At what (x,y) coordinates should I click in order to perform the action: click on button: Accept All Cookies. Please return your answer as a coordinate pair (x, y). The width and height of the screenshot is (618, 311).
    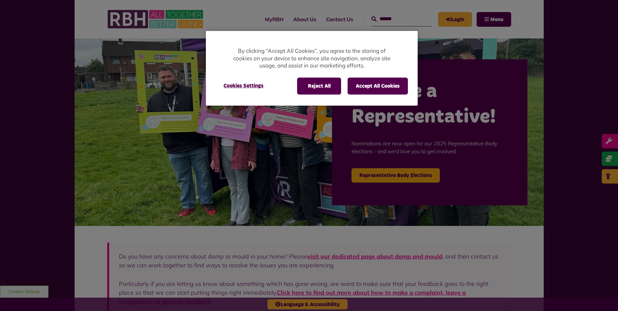
    Looking at the image, I should click on (377, 86).